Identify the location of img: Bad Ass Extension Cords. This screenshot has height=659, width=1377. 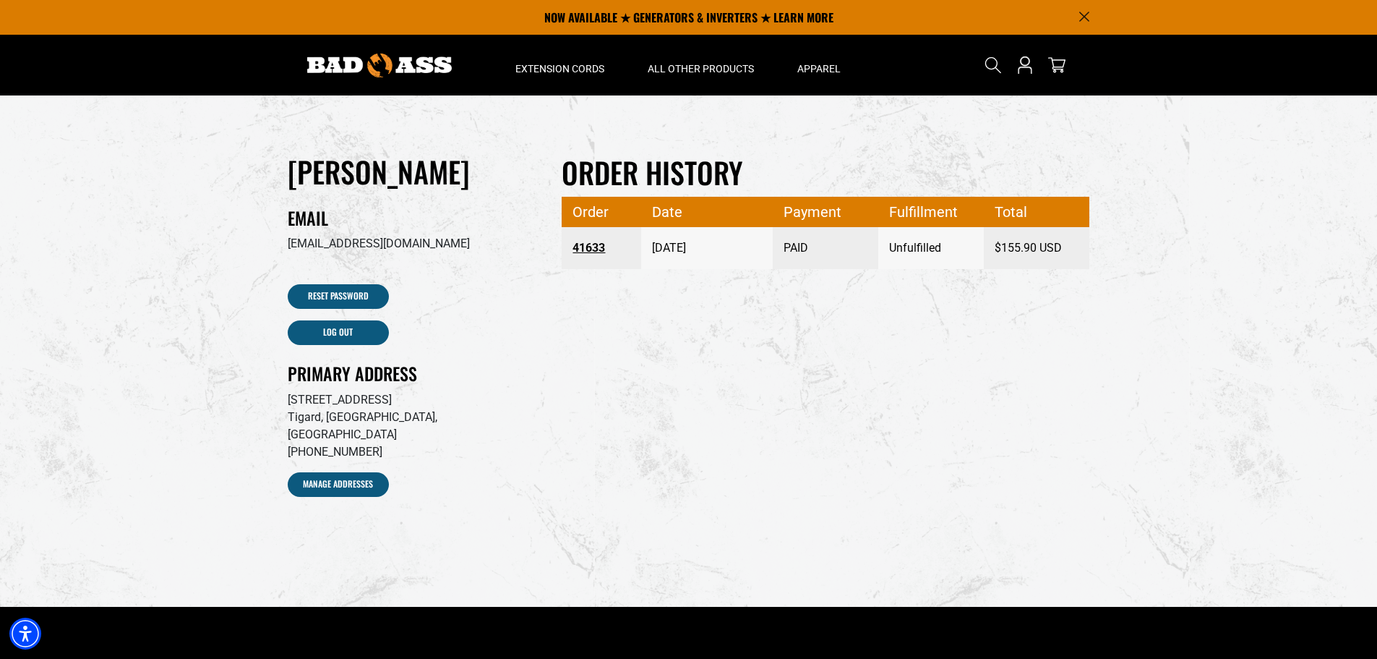
(380, 65).